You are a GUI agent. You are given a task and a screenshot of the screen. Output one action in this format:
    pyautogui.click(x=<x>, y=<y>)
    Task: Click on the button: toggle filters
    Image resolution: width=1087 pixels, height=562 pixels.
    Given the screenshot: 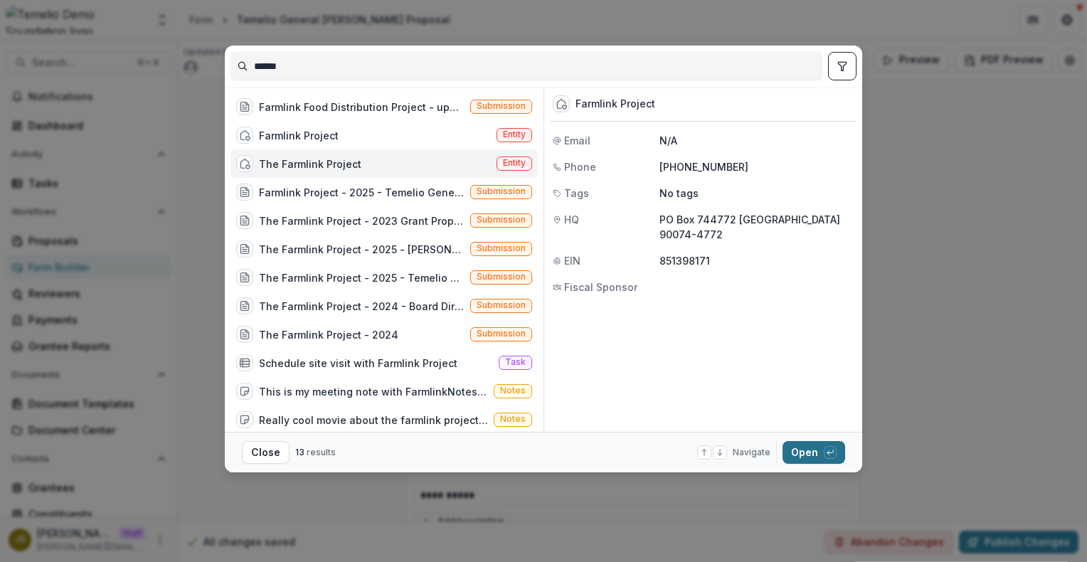 What is the action you would take?
    pyautogui.click(x=842, y=66)
    